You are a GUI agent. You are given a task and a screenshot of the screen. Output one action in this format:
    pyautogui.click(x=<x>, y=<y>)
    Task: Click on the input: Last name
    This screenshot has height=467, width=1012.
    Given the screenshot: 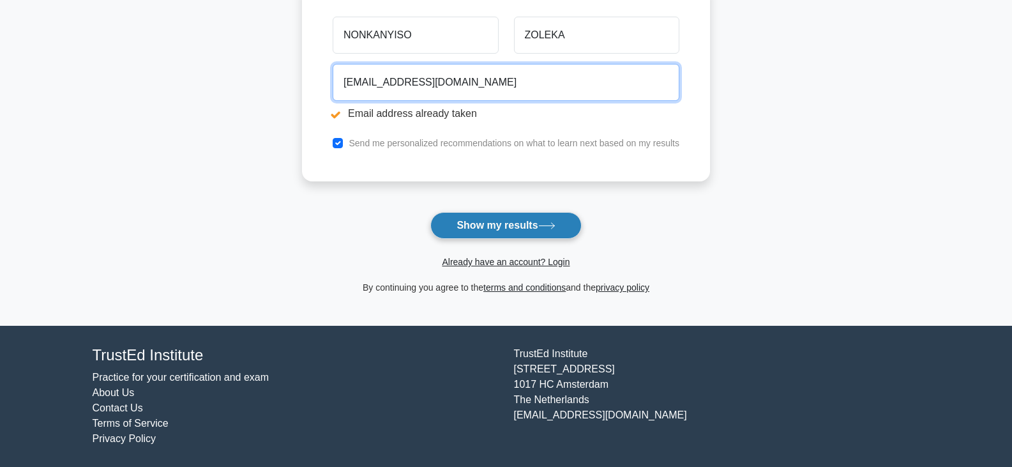 What is the action you would take?
    pyautogui.click(x=597, y=35)
    